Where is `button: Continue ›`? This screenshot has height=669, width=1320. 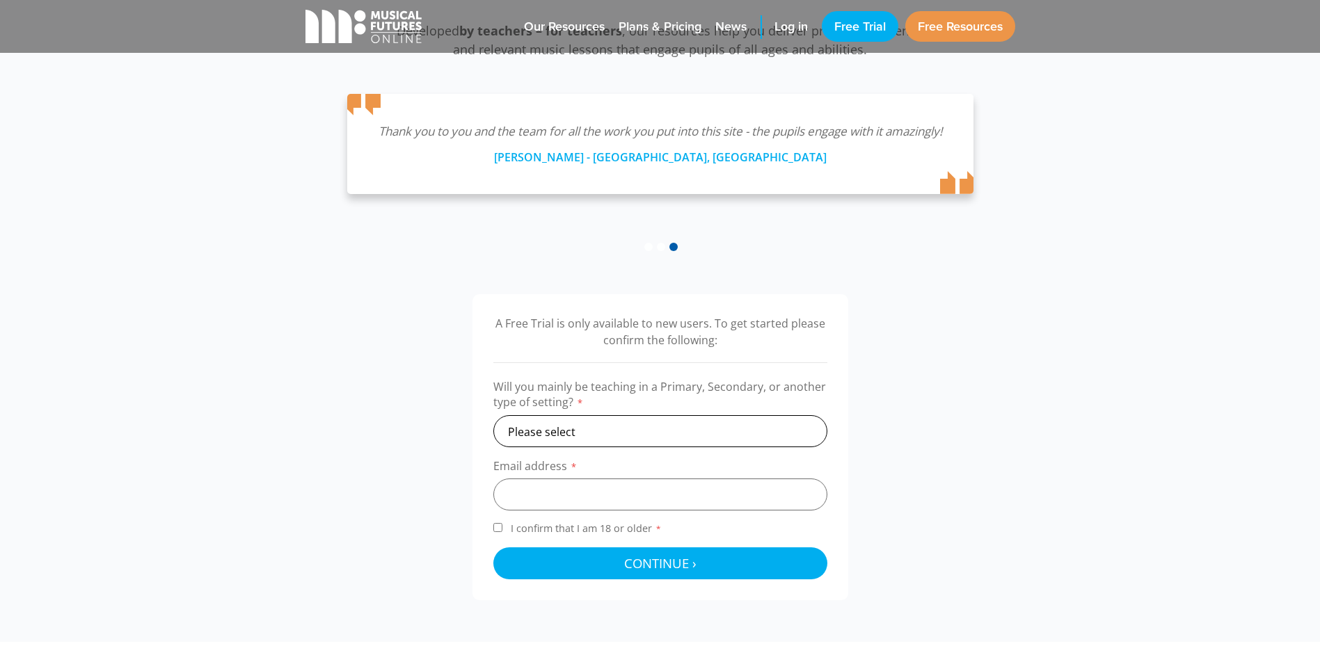
button: Continue › is located at coordinates (660, 563).